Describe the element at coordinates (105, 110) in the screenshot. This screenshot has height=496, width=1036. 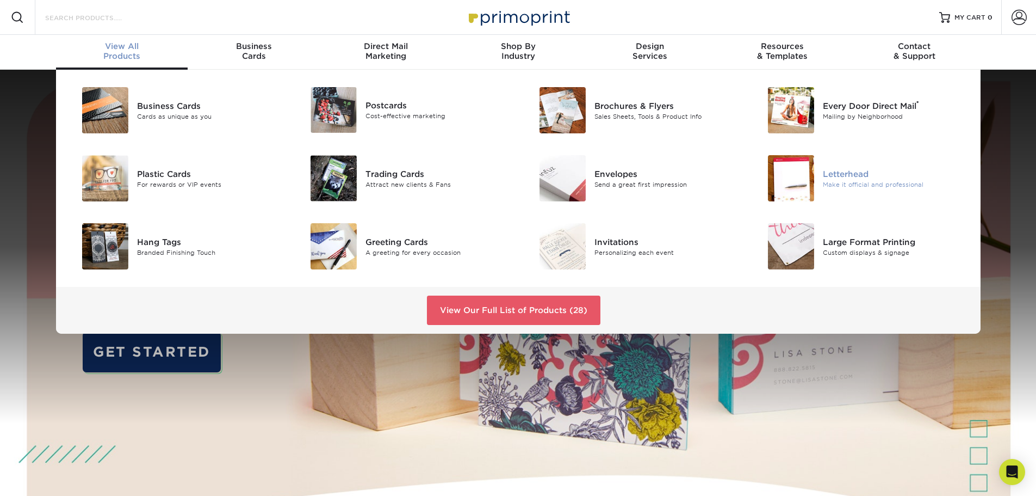
I see `img: Business Cards` at that location.